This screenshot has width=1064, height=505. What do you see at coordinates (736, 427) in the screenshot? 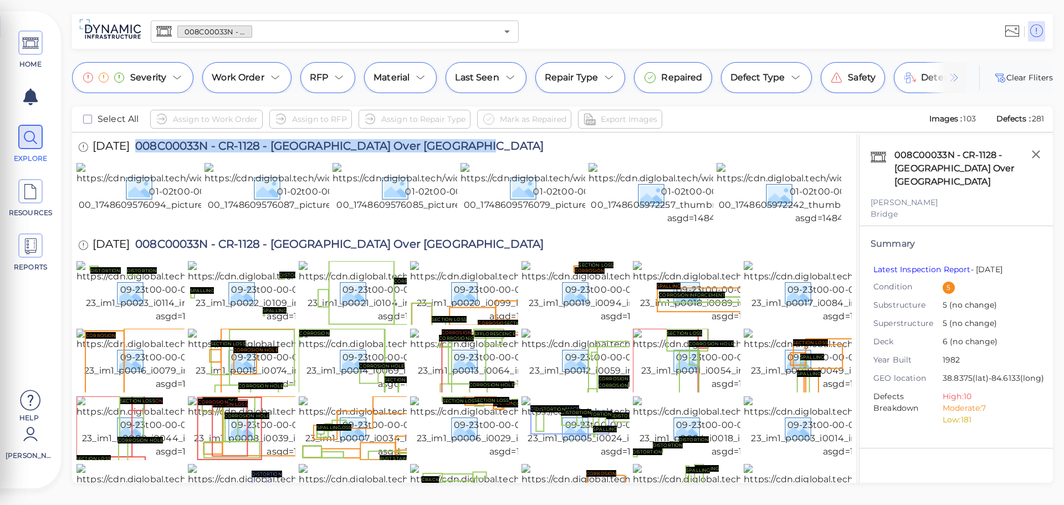
I see `img: https://cdn.diglobal.tech/width210/1484/2024-09-23t00-00-00_2024-09-23_im1_p0004_i0018_image_inde...` at bounding box center [736, 427].